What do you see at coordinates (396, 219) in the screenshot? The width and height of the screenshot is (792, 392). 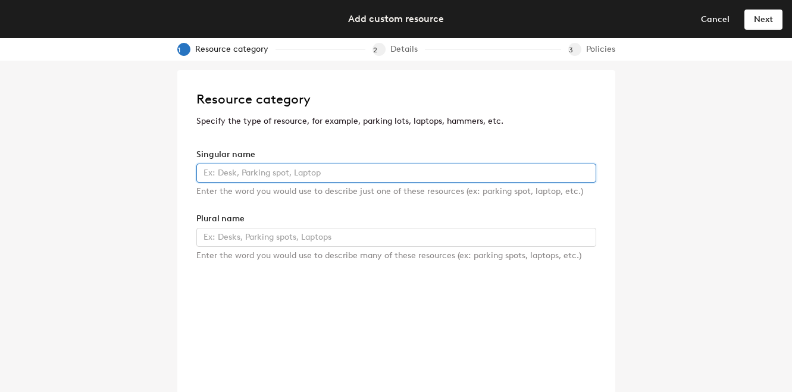 I see `div: Plural name` at bounding box center [396, 219].